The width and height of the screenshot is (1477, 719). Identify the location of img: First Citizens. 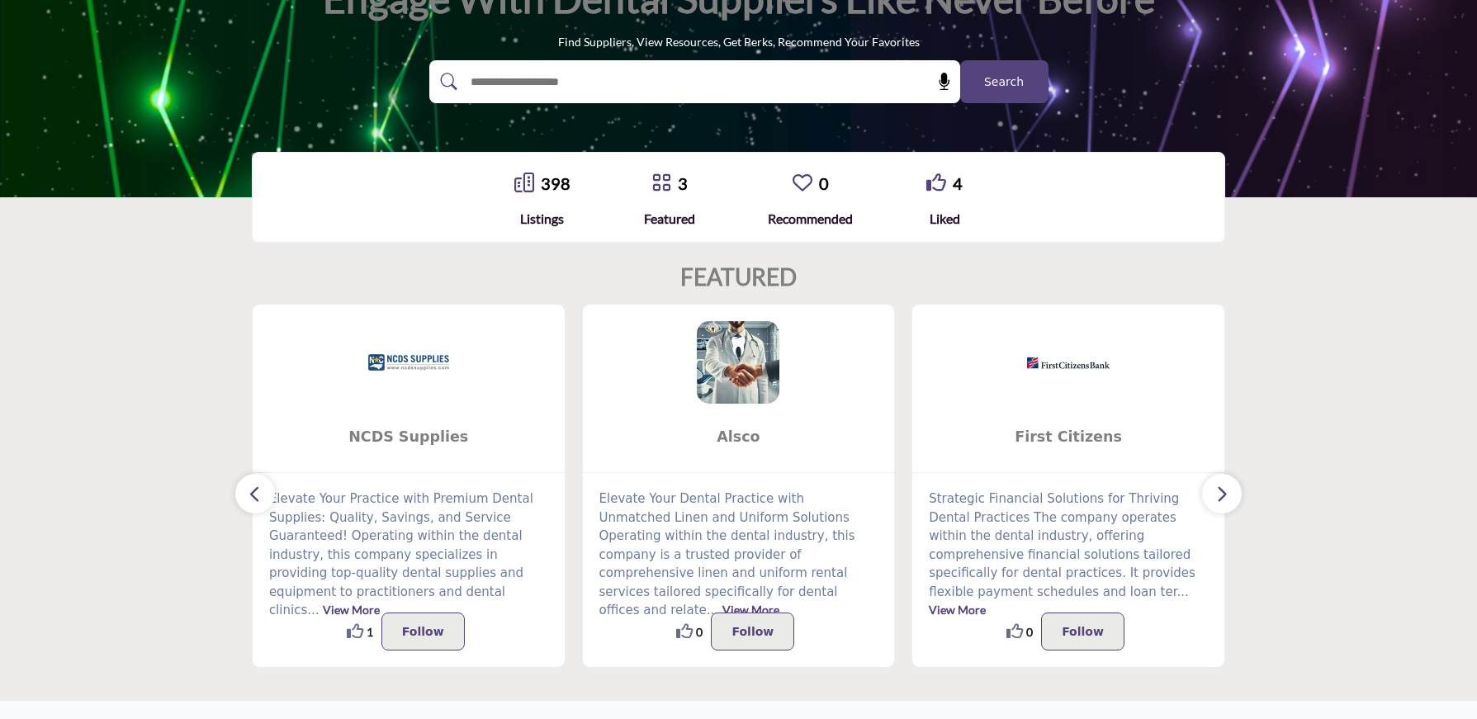
(1068, 362).